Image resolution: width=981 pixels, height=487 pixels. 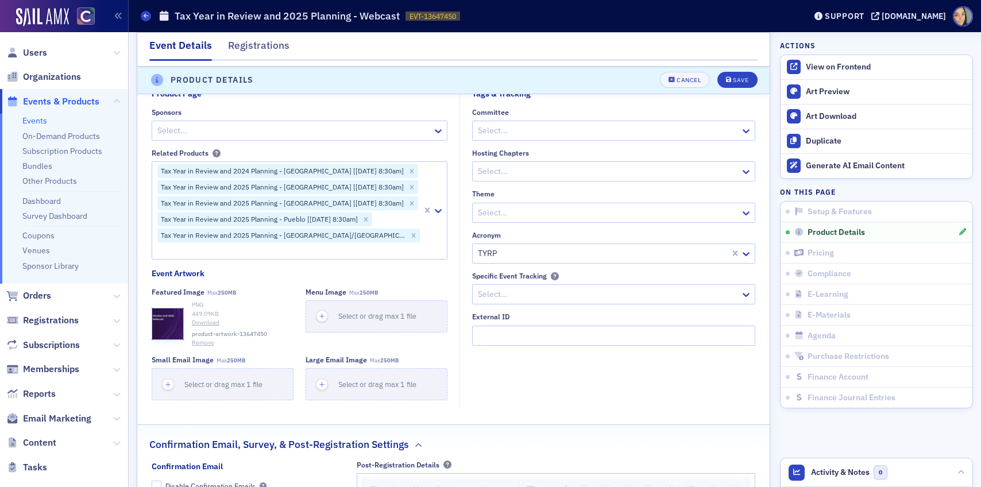 What do you see at coordinates (44, 77) in the screenshot?
I see `a: Organizations` at bounding box center [44, 77].